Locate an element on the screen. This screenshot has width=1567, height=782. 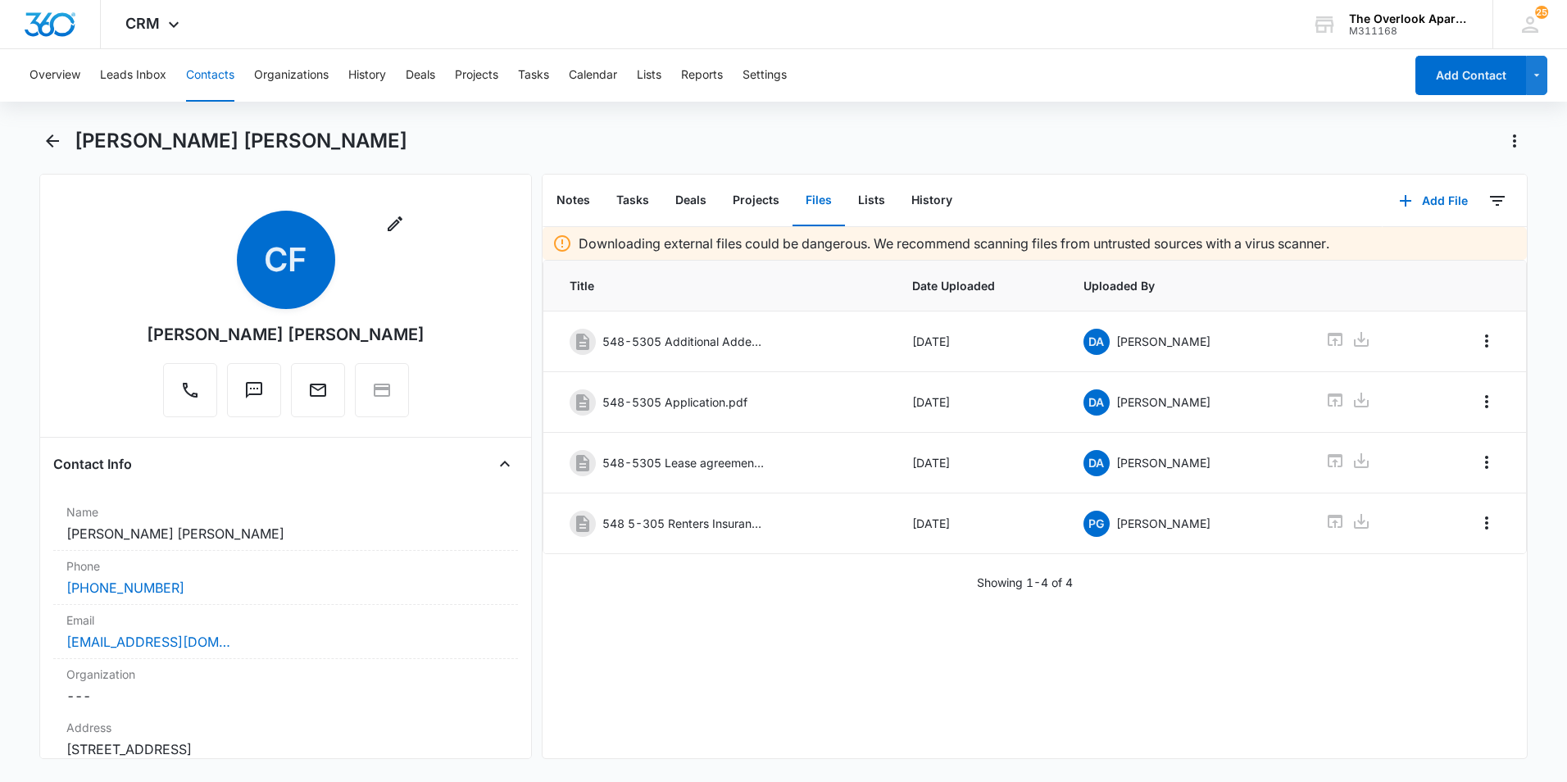
label: Email is located at coordinates (285, 620).